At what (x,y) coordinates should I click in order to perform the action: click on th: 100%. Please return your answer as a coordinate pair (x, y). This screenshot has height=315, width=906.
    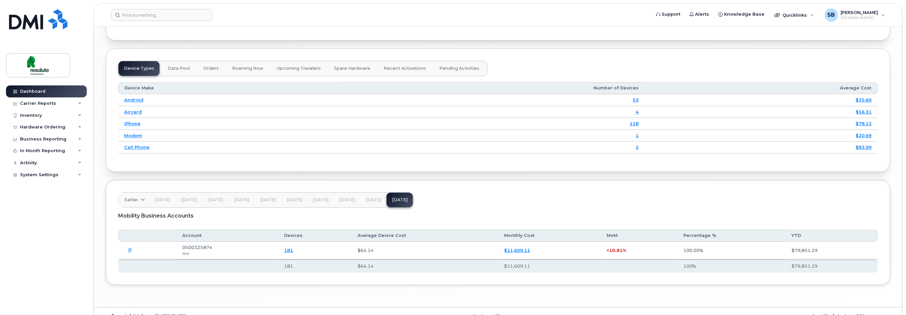
    Looking at the image, I should click on (732, 266).